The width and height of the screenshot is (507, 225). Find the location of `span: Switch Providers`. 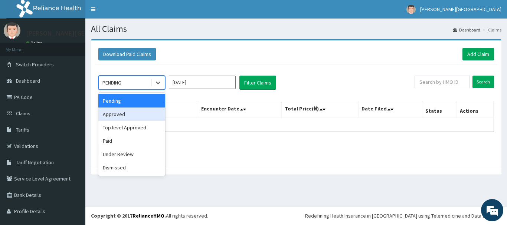

span: Switch Providers is located at coordinates (35, 65).